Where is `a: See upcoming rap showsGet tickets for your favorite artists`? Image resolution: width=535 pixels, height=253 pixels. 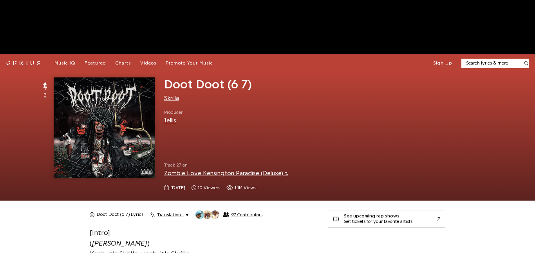 a: See upcoming rap showsGet tickets for your favorite artists is located at coordinates (386, 219).